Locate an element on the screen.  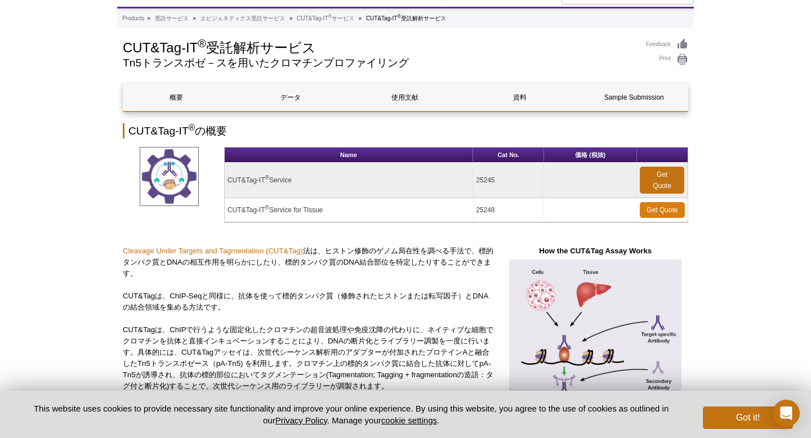
button: cookie settings is located at coordinates (409, 420).